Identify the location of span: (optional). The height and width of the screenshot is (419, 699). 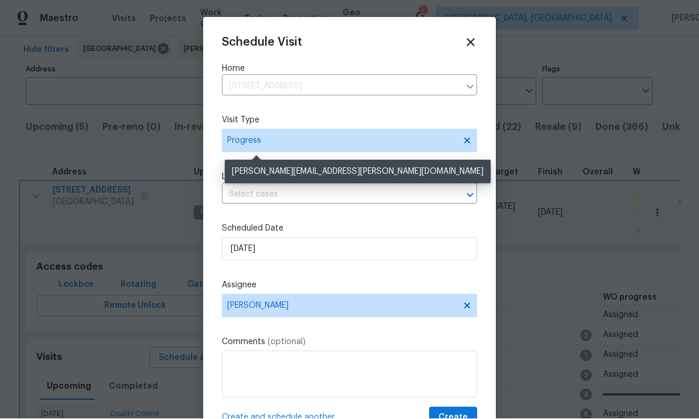
(286, 342).